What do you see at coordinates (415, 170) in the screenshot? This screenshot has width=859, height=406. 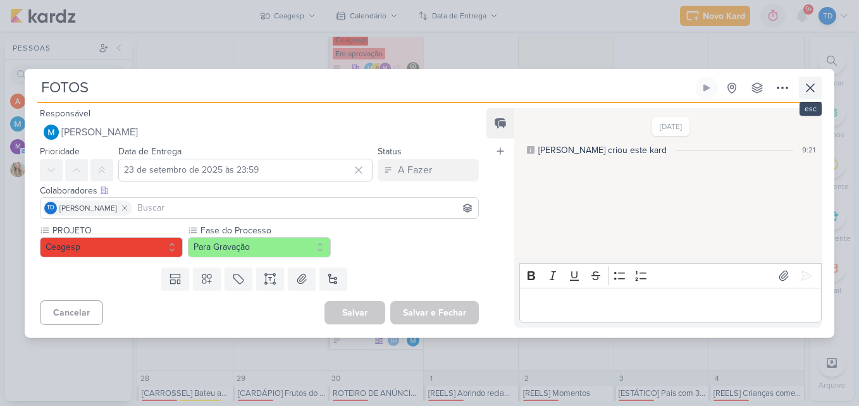 I see `div: A Fazer` at bounding box center [415, 170].